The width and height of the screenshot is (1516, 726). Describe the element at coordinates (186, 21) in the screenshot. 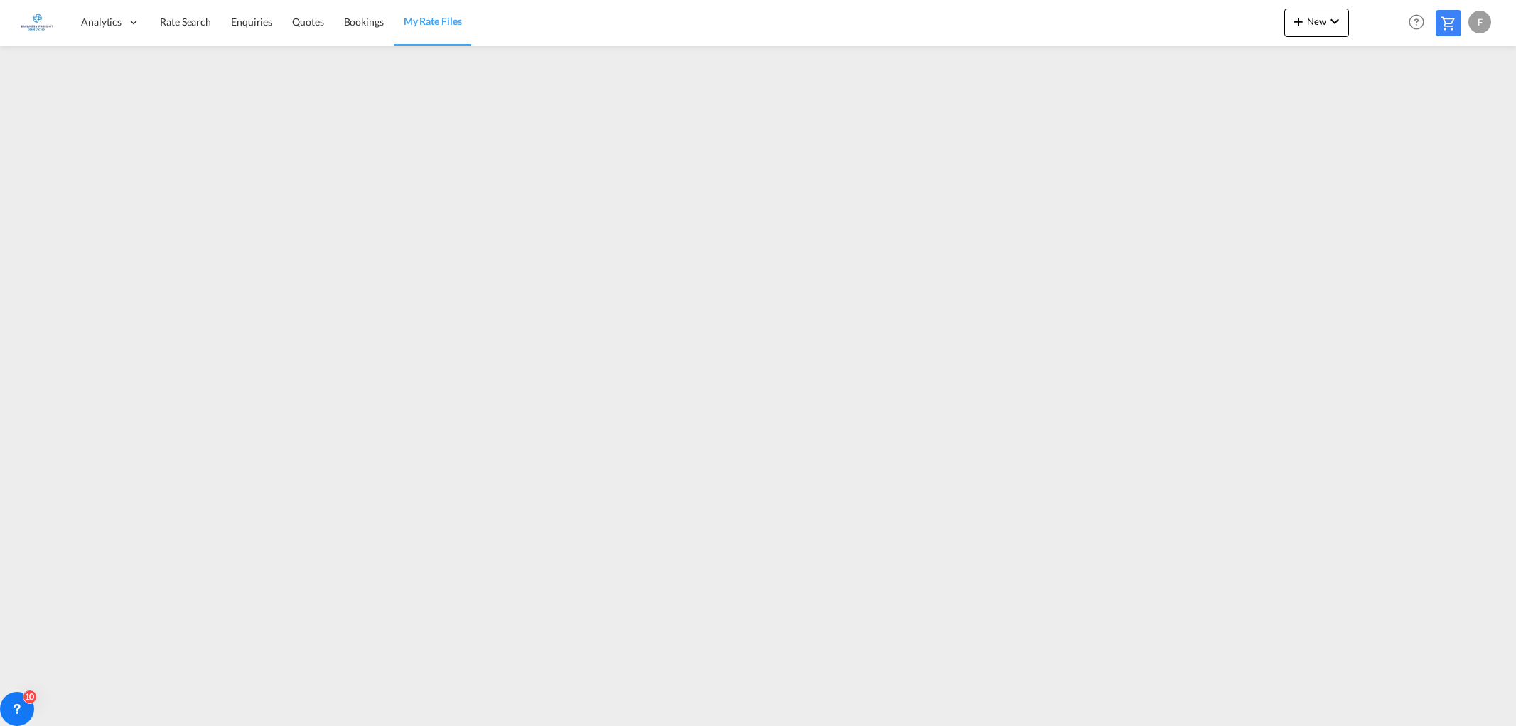

I see `span: Rate Search` at that location.